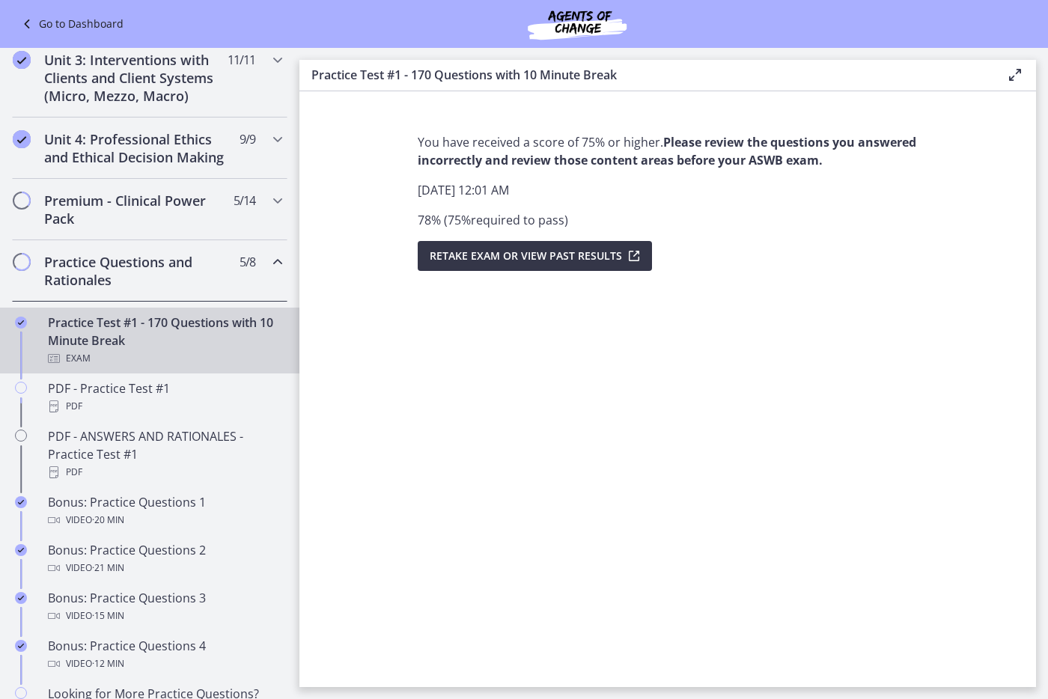  I want to click on div: PDF - ANSWERS AND RATIONALES - Practice Test #1, so click(165, 454).